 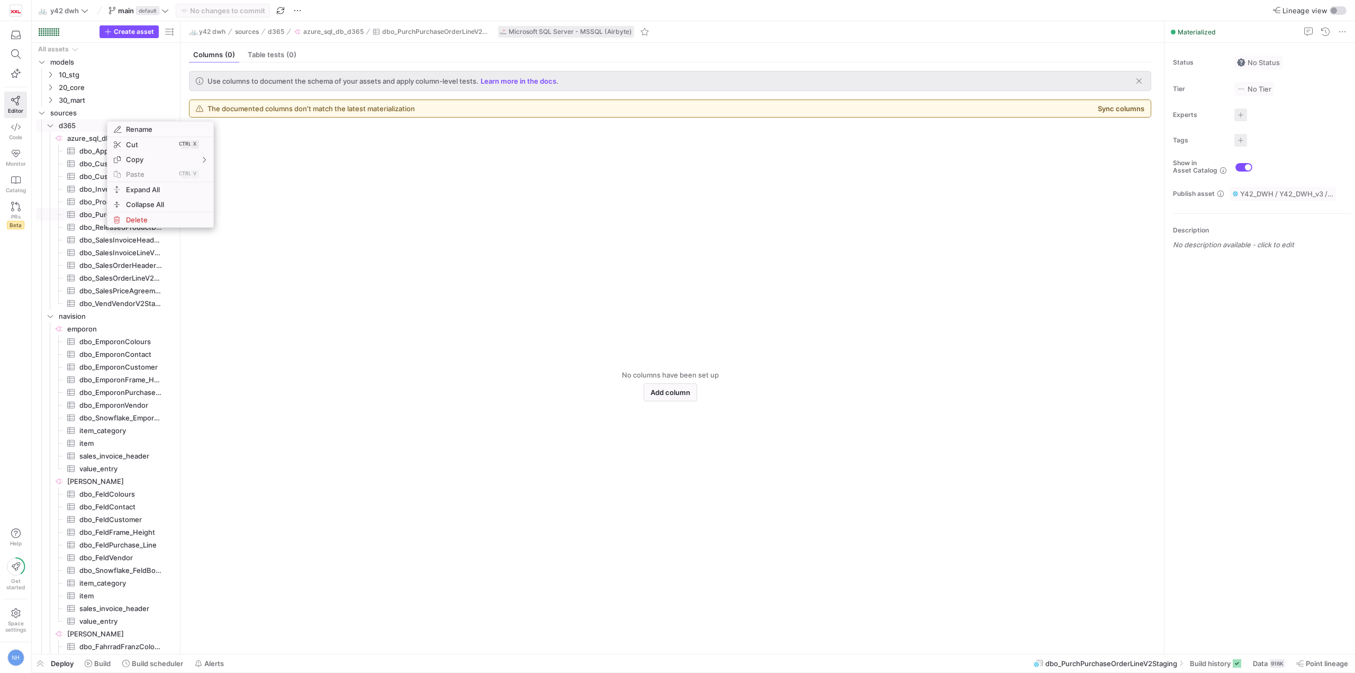 I want to click on button: Build scheduler, so click(x=152, y=663).